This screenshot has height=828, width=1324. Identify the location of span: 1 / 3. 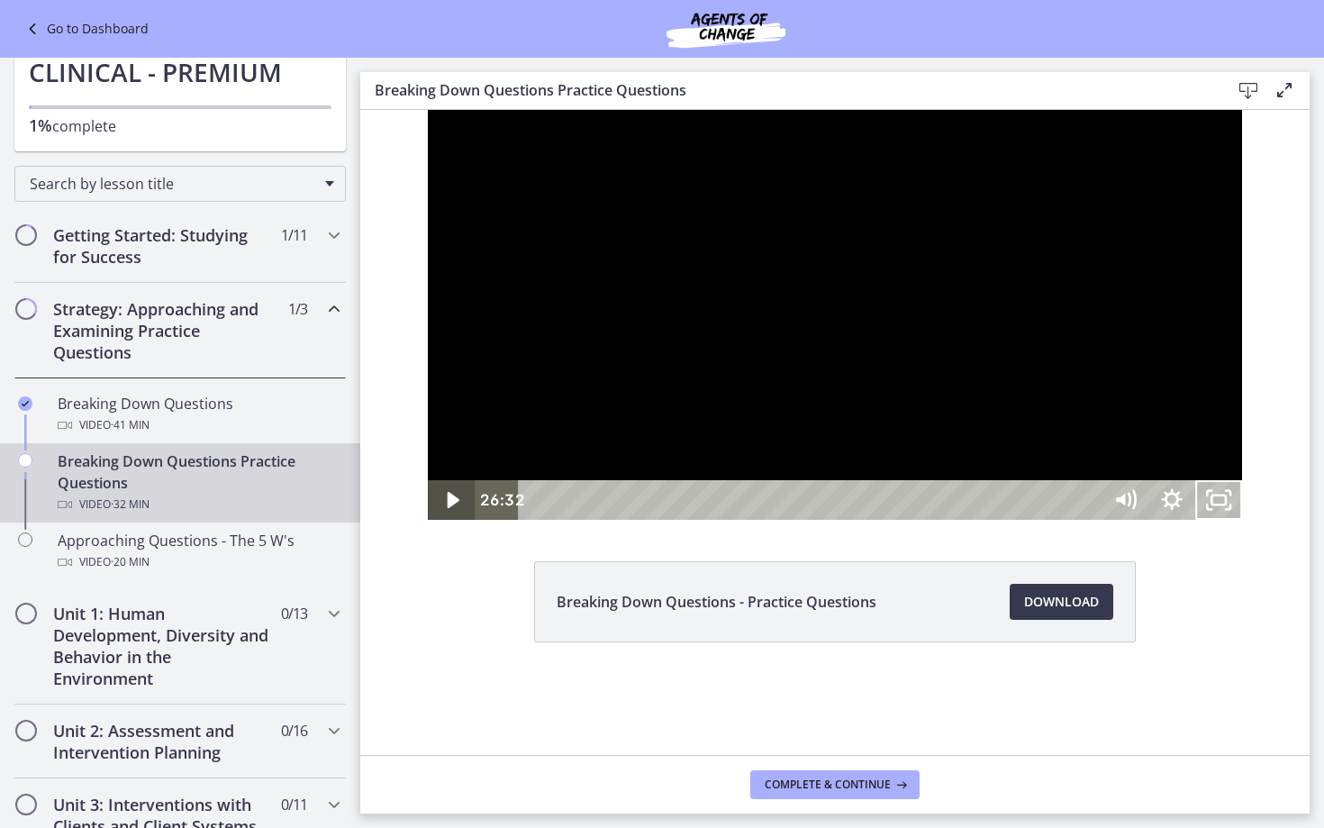
(297, 309).